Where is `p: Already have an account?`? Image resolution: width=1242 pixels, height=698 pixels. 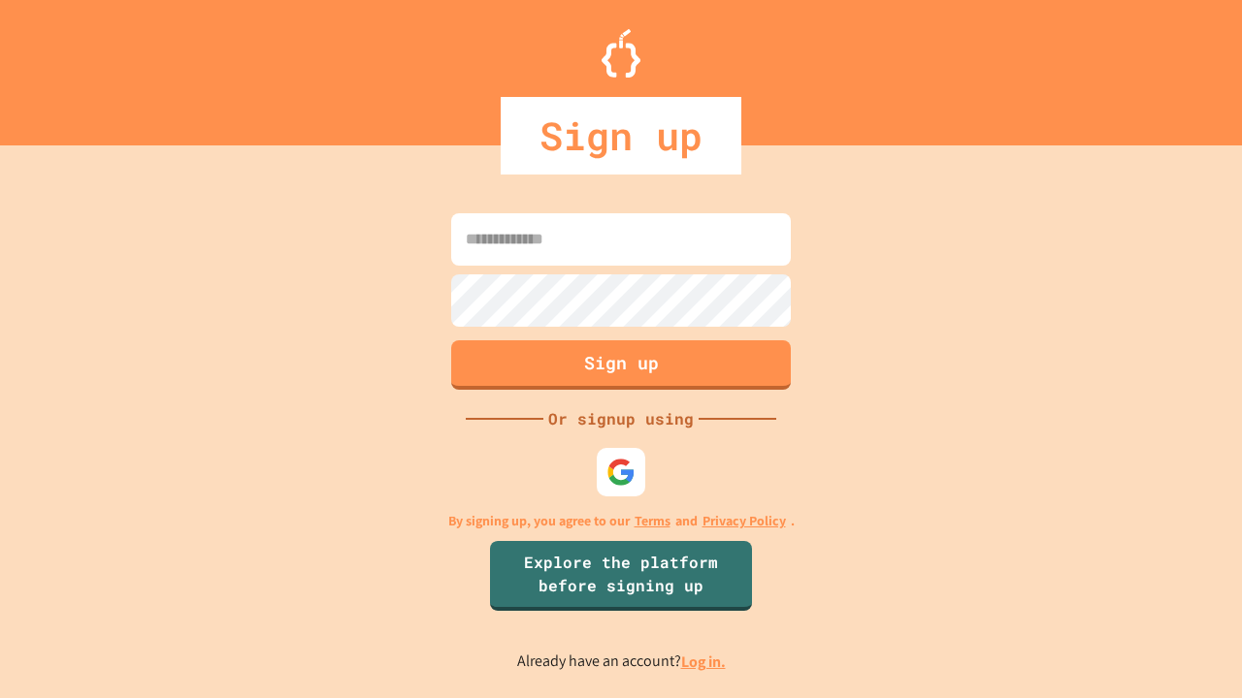
p: Already have an account? is located at coordinates (621, 662).